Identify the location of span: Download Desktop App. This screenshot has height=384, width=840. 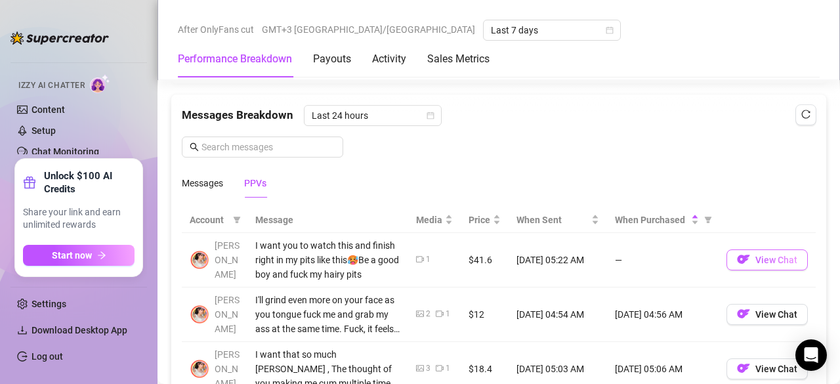
(79, 330).